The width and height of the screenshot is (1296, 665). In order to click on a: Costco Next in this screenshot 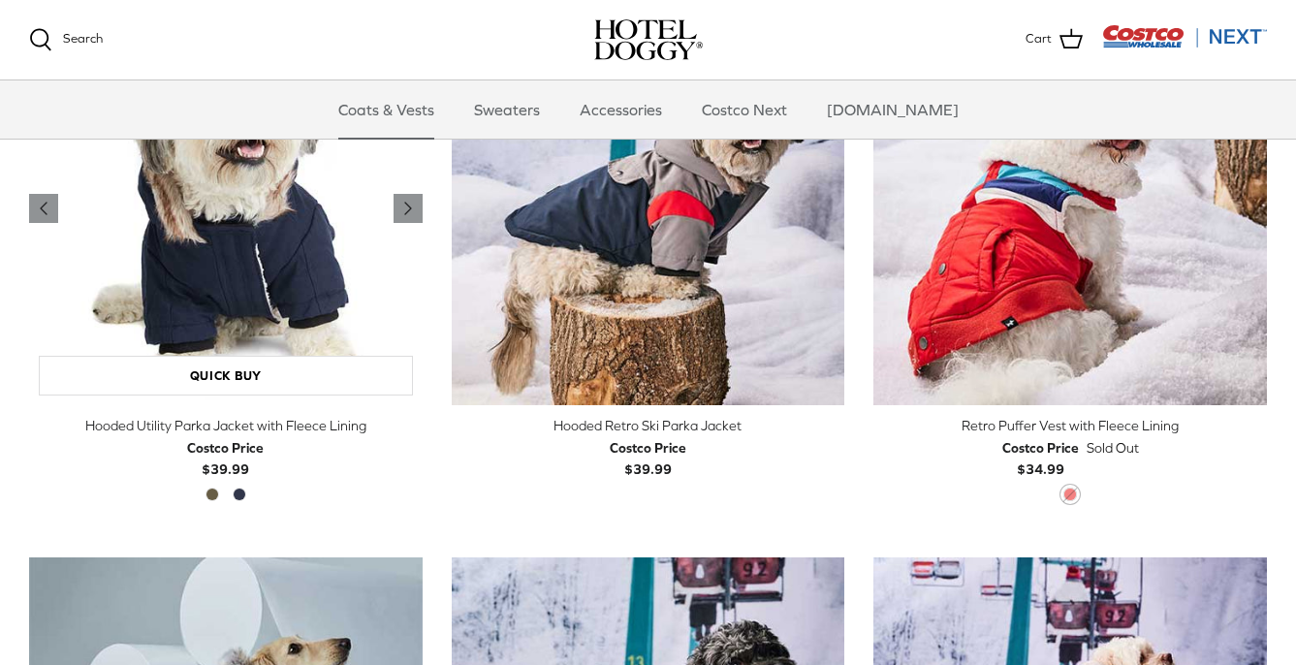, I will do `click(745, 110)`.